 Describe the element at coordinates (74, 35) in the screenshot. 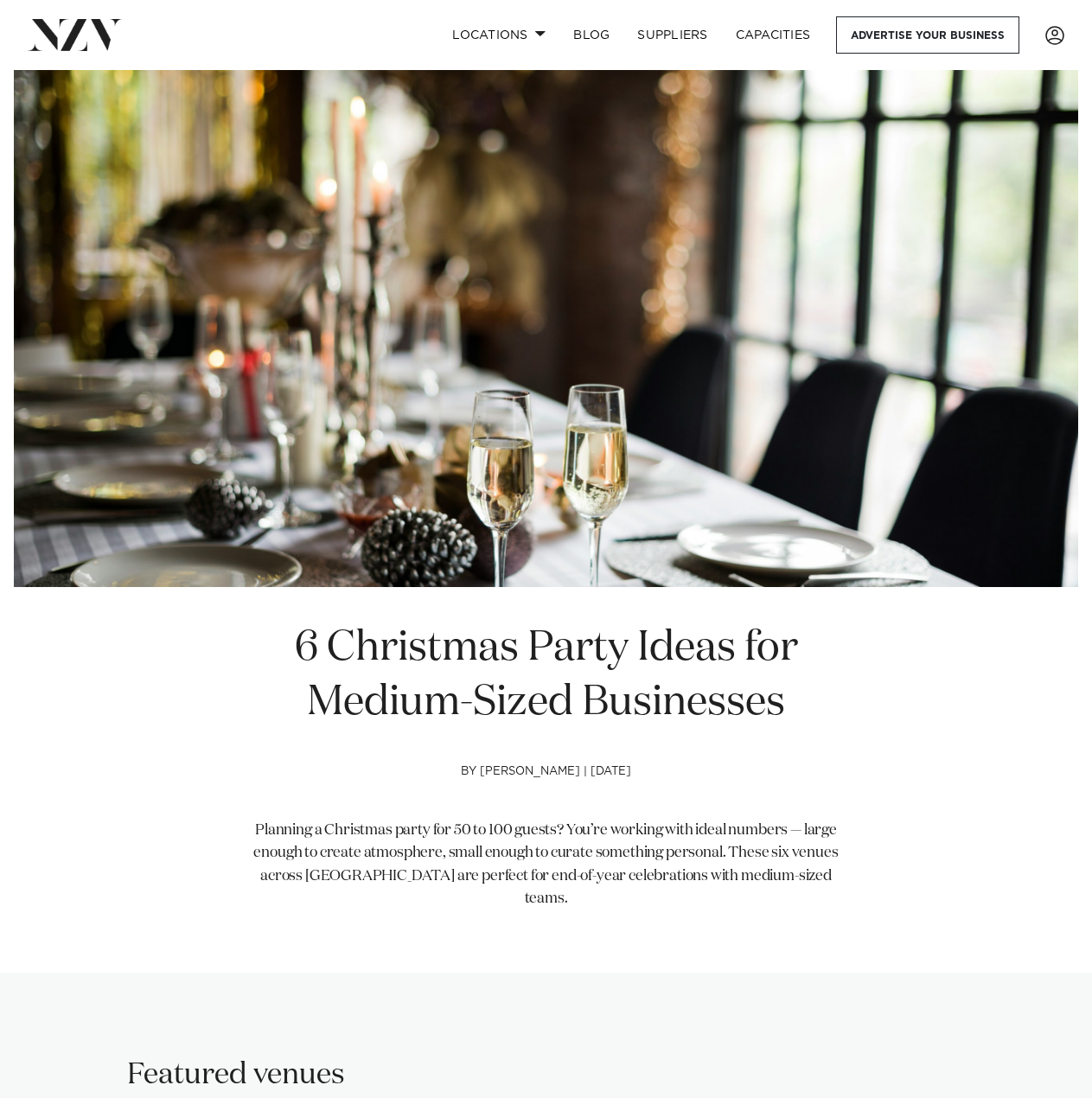

I see `img: nzv-logo.png` at that location.